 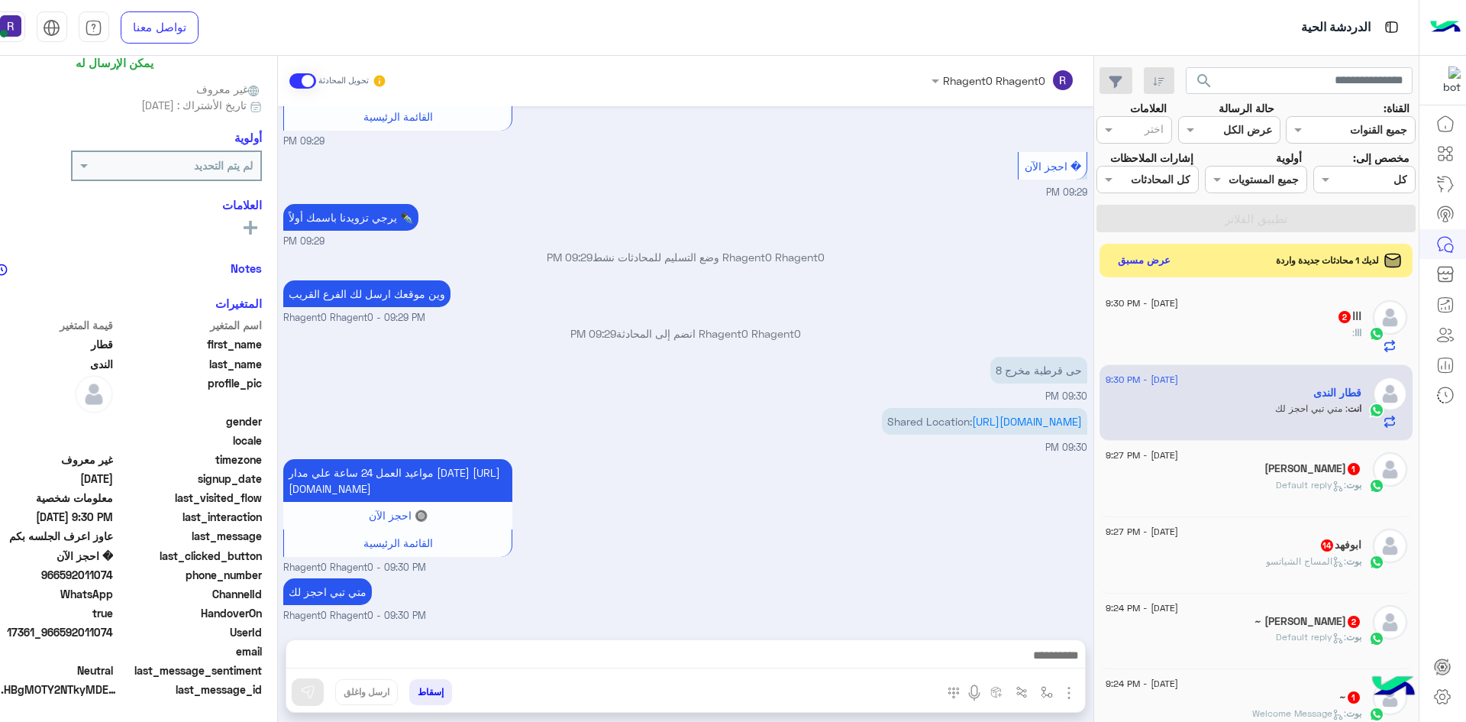 What do you see at coordinates (189, 459) in the screenshot?
I see `span: timezone` at bounding box center [189, 459].